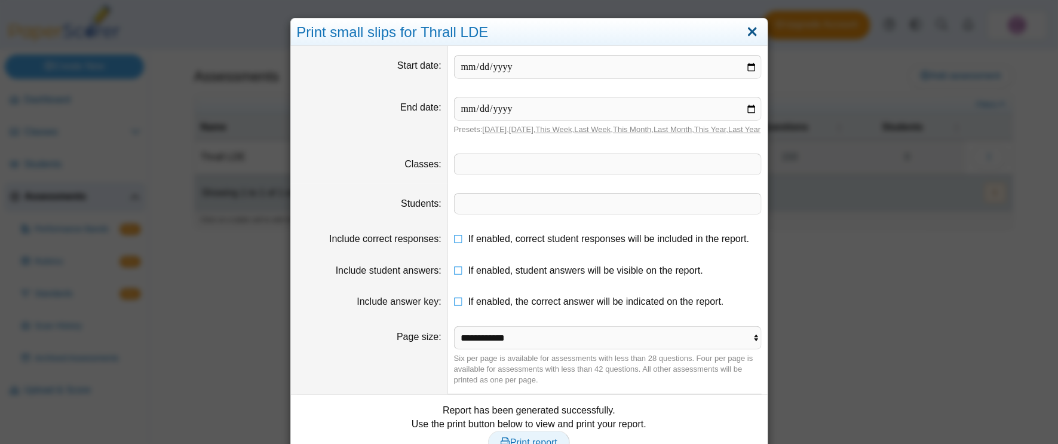  I want to click on div: Print small slips for Thrall LDE, so click(529, 32).